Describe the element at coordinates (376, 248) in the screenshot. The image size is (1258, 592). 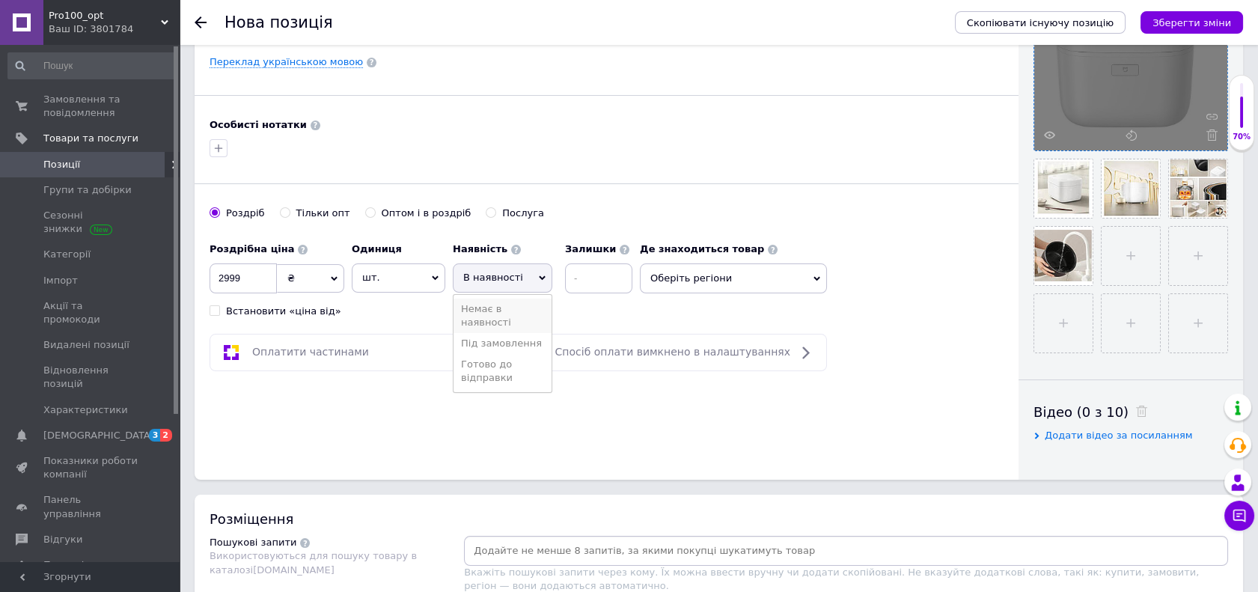
I see `b: Одиниця` at that location.